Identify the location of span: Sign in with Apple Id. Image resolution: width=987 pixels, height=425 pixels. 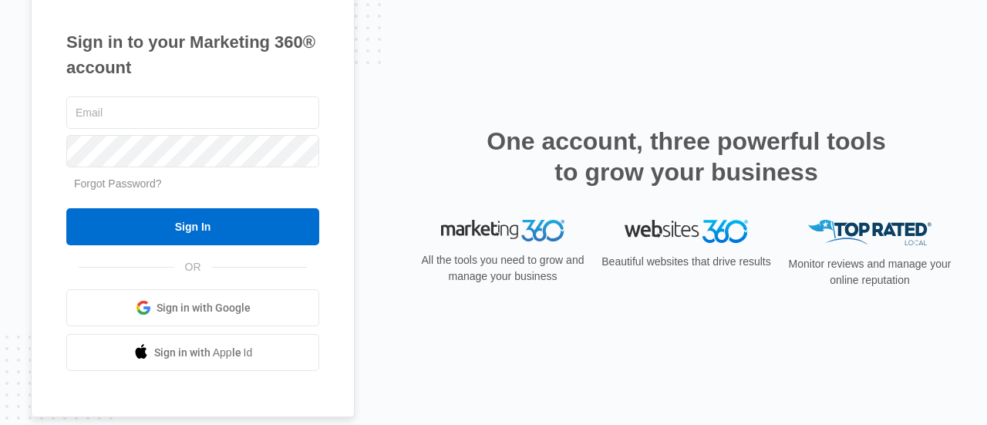
(204, 352).